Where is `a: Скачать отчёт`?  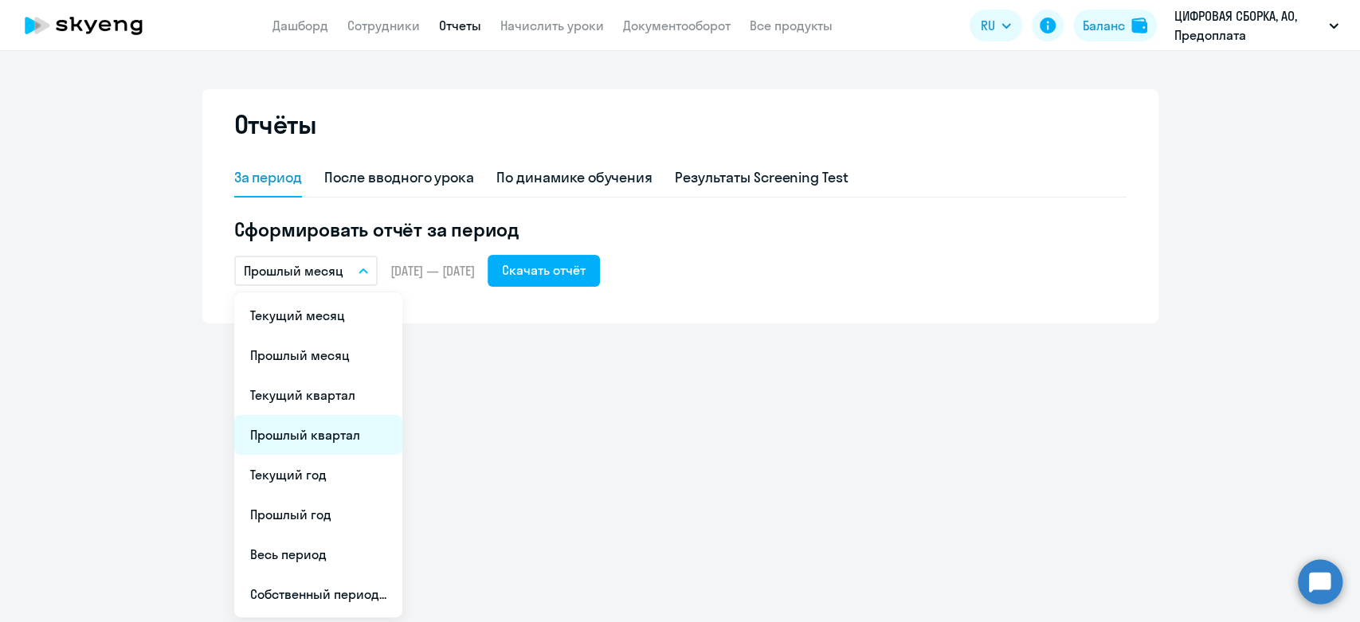
a: Скачать отчёт is located at coordinates (543, 271).